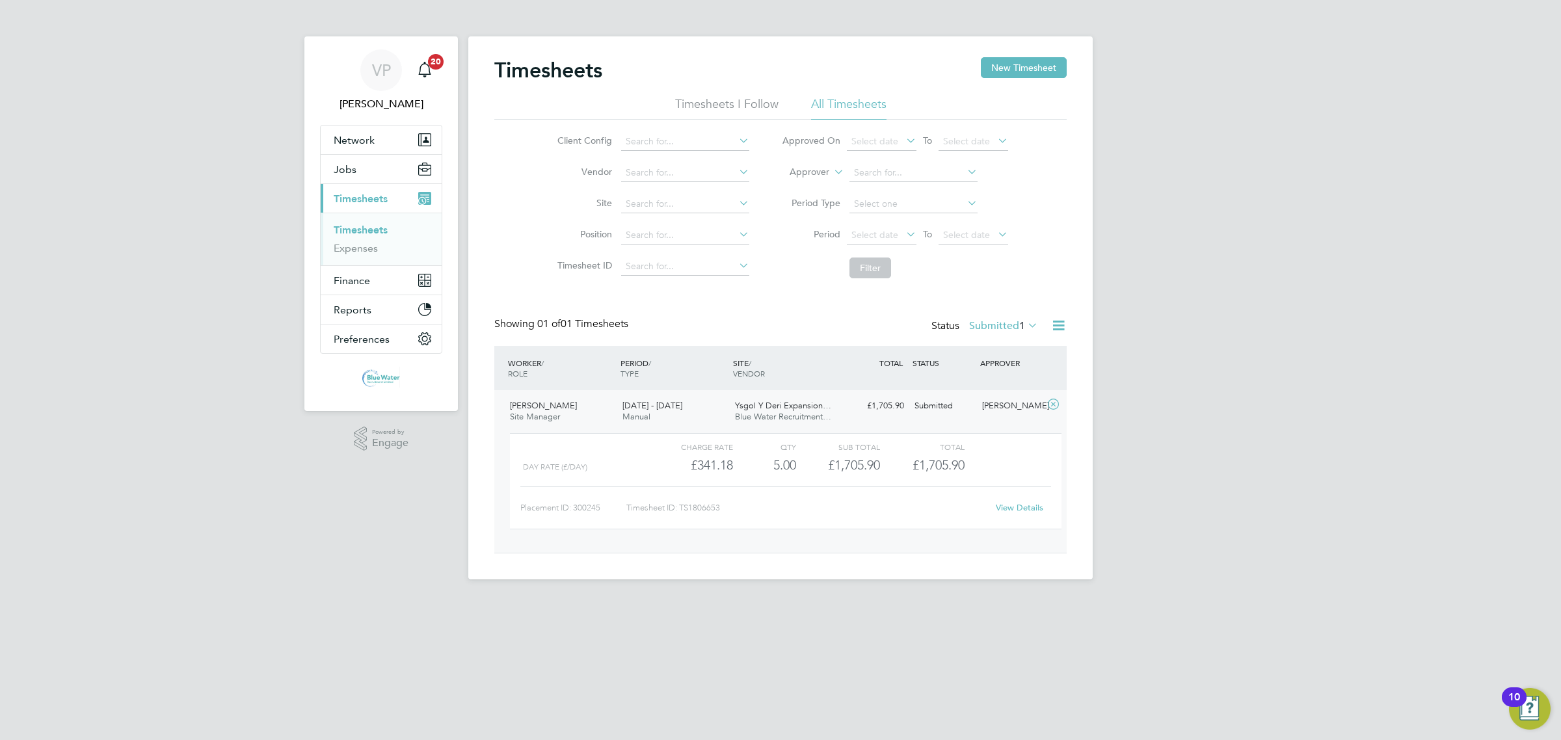  What do you see at coordinates (535, 416) in the screenshot?
I see `span: Site Manager` at bounding box center [535, 416].